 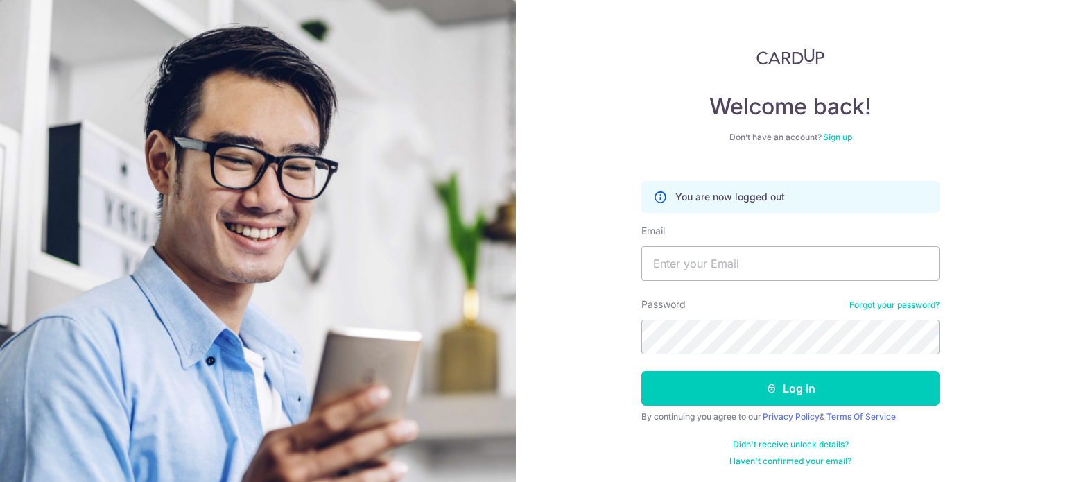 What do you see at coordinates (791, 137) in the screenshot?
I see `div: Don’t have an account?` at bounding box center [791, 137].